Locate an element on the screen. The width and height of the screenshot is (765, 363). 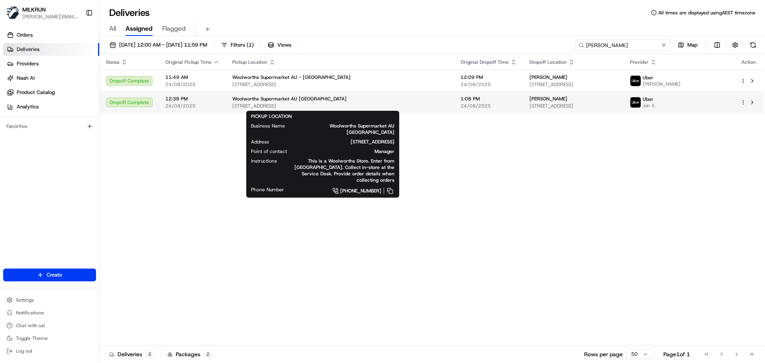
a: Analytics is located at coordinates (51, 107).